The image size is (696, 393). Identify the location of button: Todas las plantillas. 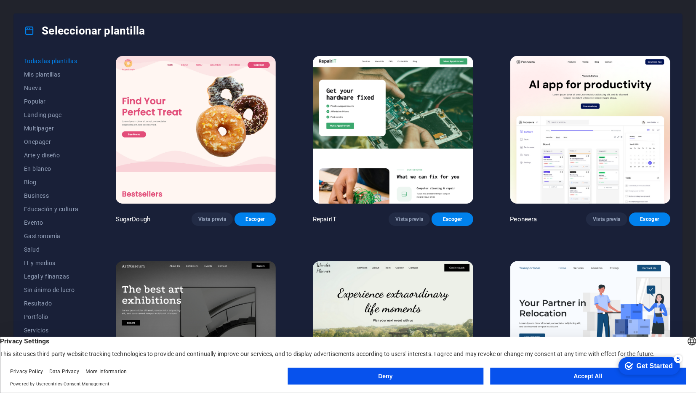
(51, 61).